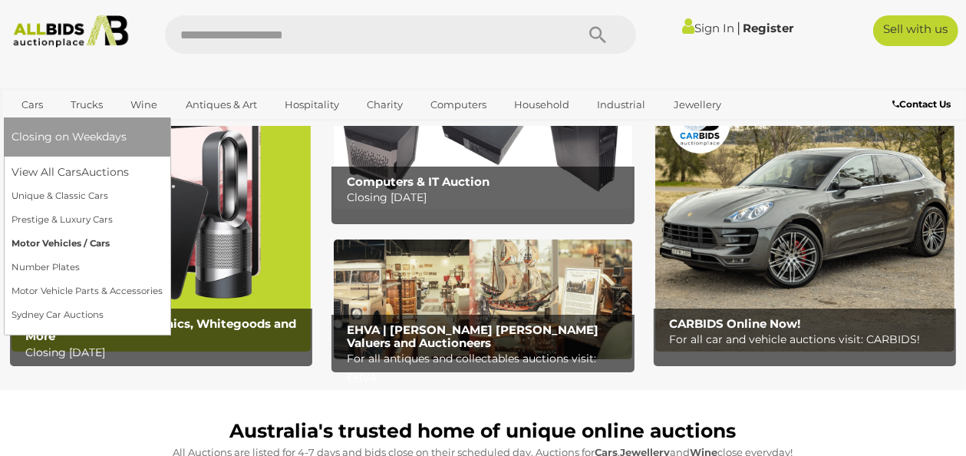 This screenshot has width=966, height=456. I want to click on button: Search, so click(598, 35).